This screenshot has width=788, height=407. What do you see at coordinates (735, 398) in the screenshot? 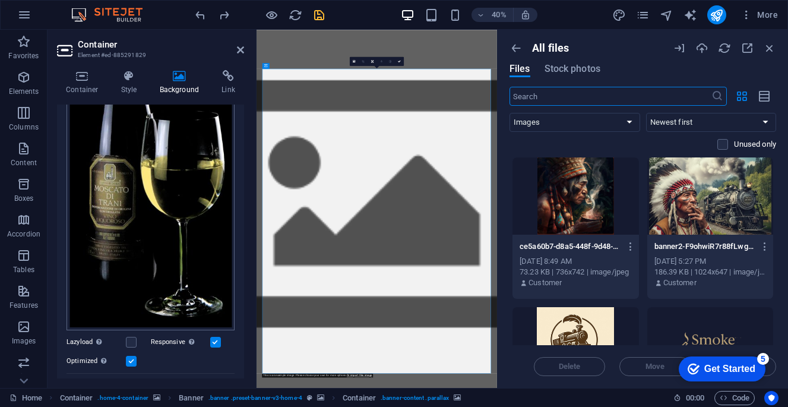
I see `button: Code` at bounding box center [735, 398].